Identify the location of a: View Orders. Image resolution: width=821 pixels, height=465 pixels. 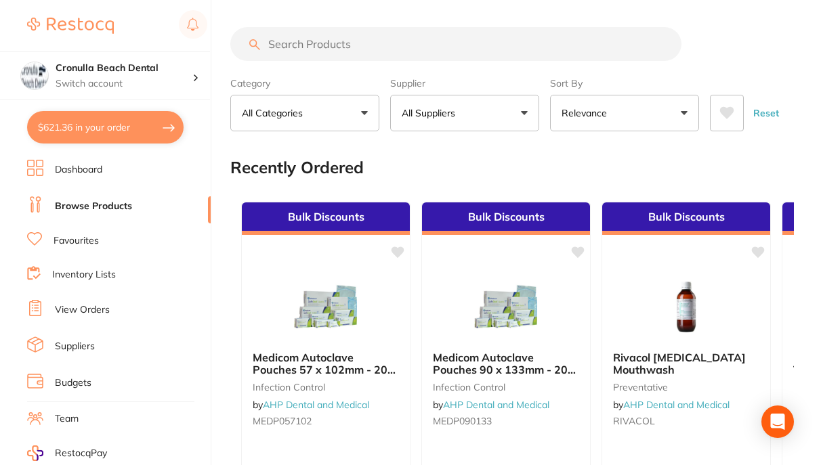
(82, 310).